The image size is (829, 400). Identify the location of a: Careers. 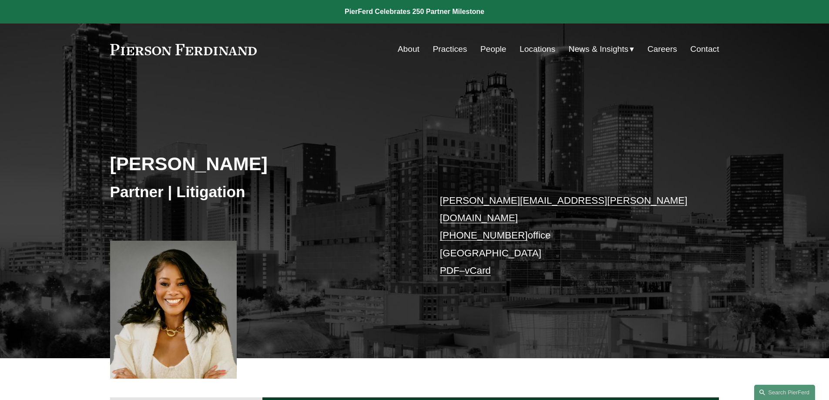
(662, 49).